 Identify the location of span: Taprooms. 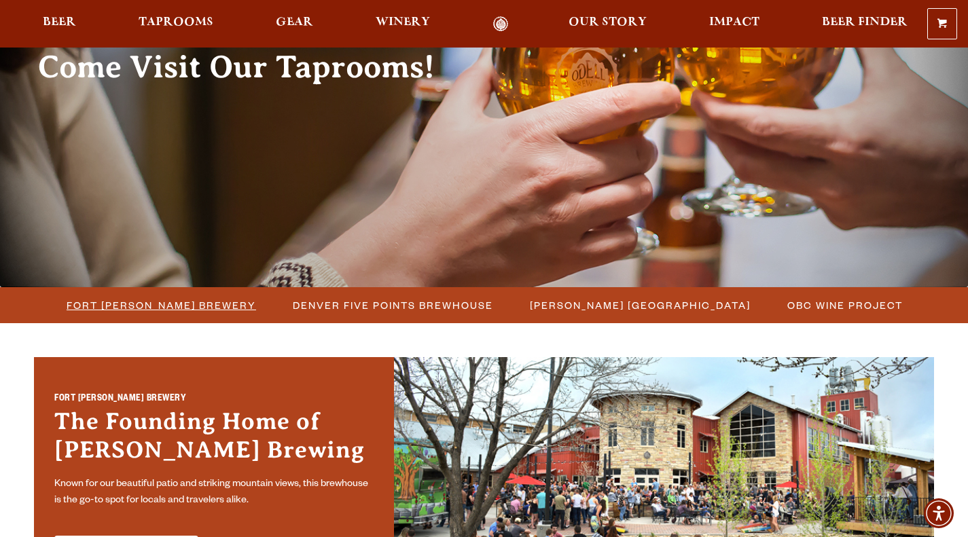
(176, 22).